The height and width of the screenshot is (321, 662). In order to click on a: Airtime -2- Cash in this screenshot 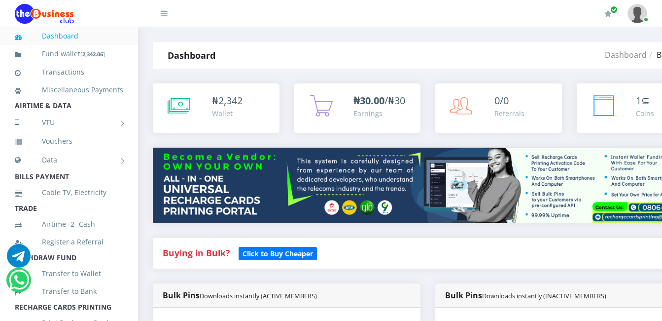, I will do `click(69, 224)`.